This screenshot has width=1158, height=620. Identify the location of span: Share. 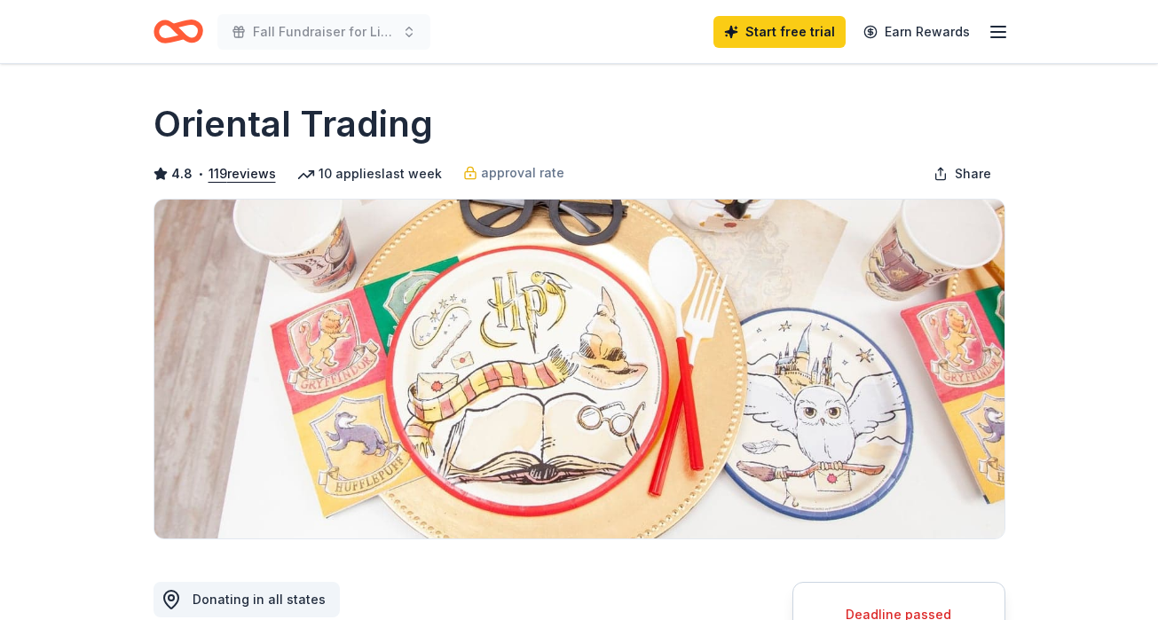
(972, 174).